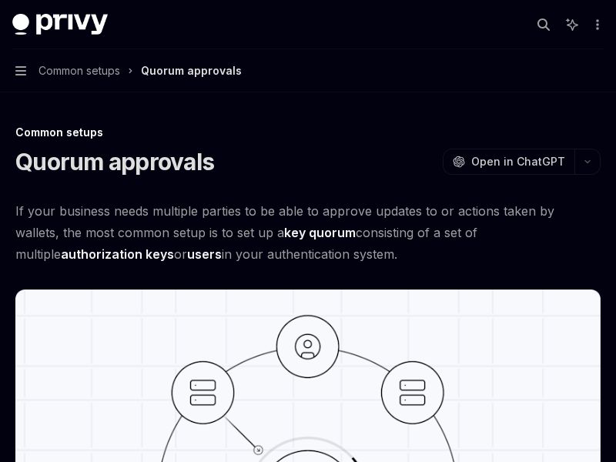  What do you see at coordinates (60, 25) in the screenshot?
I see `img: dark logo` at bounding box center [60, 25].